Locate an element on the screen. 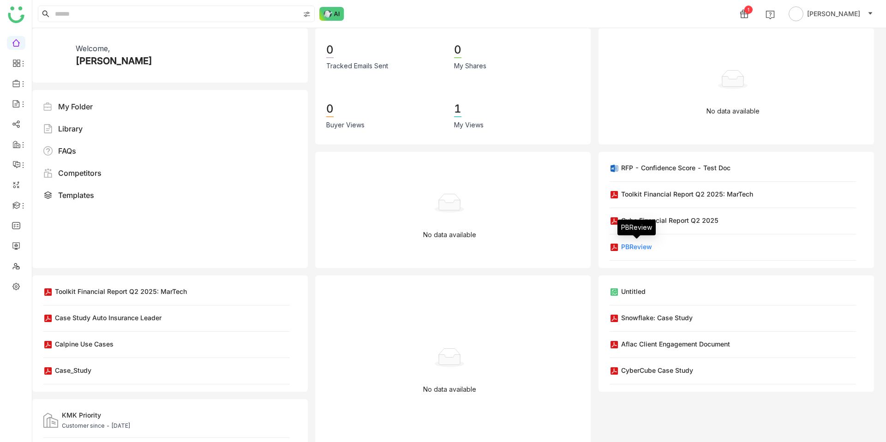  img: search-type.svg is located at coordinates (307, 14).